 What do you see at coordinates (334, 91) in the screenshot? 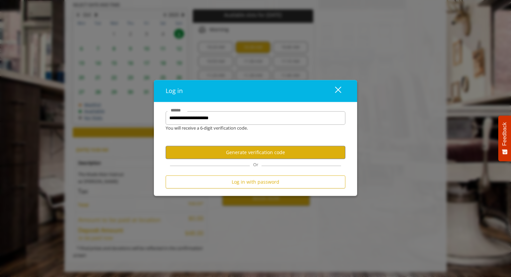
I see `button: close dialog` at bounding box center [334, 91].